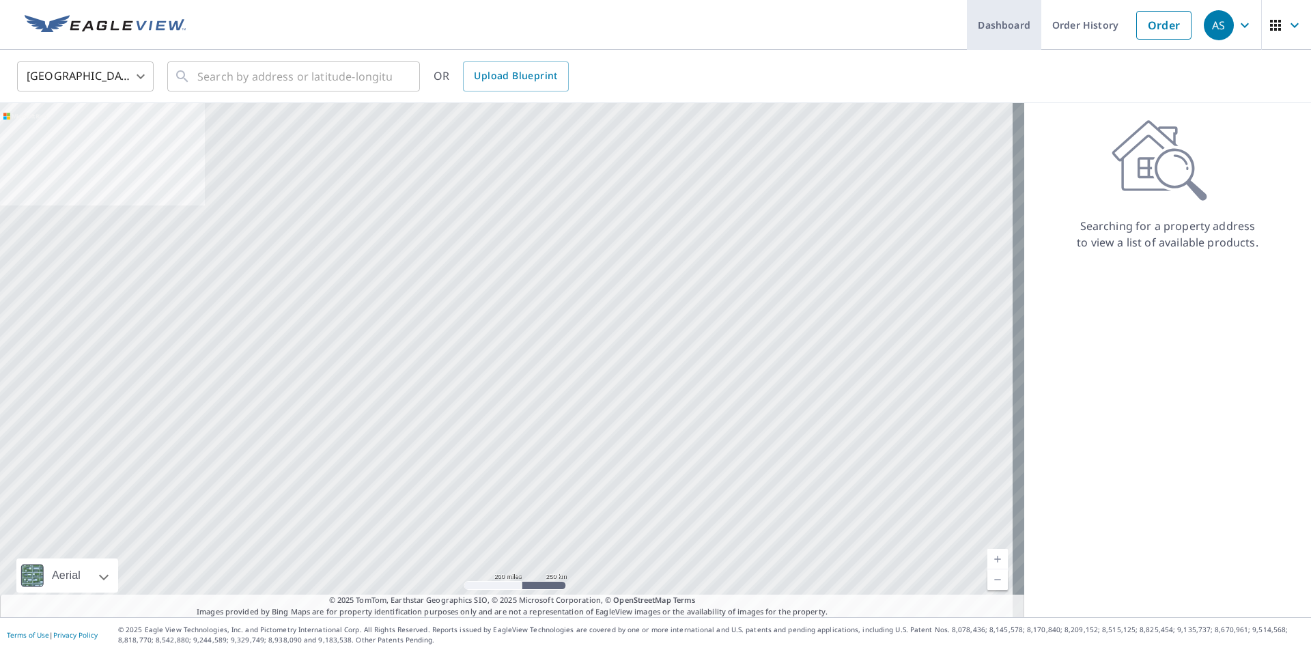 The height and width of the screenshot is (652, 1311). I want to click on span: © 2025 TomTom, Earthstar Geographics SIO, © 2025 Microsoft Corporation, ©, so click(512, 600).